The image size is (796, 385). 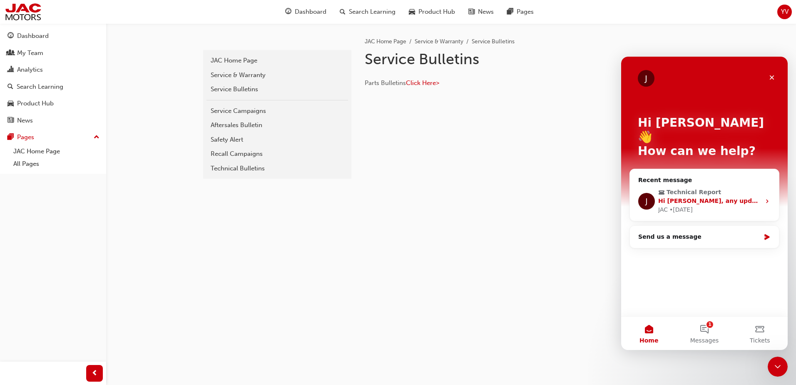 What do you see at coordinates (437, 12) in the screenshot?
I see `span: Product Hub` at bounding box center [437, 12].